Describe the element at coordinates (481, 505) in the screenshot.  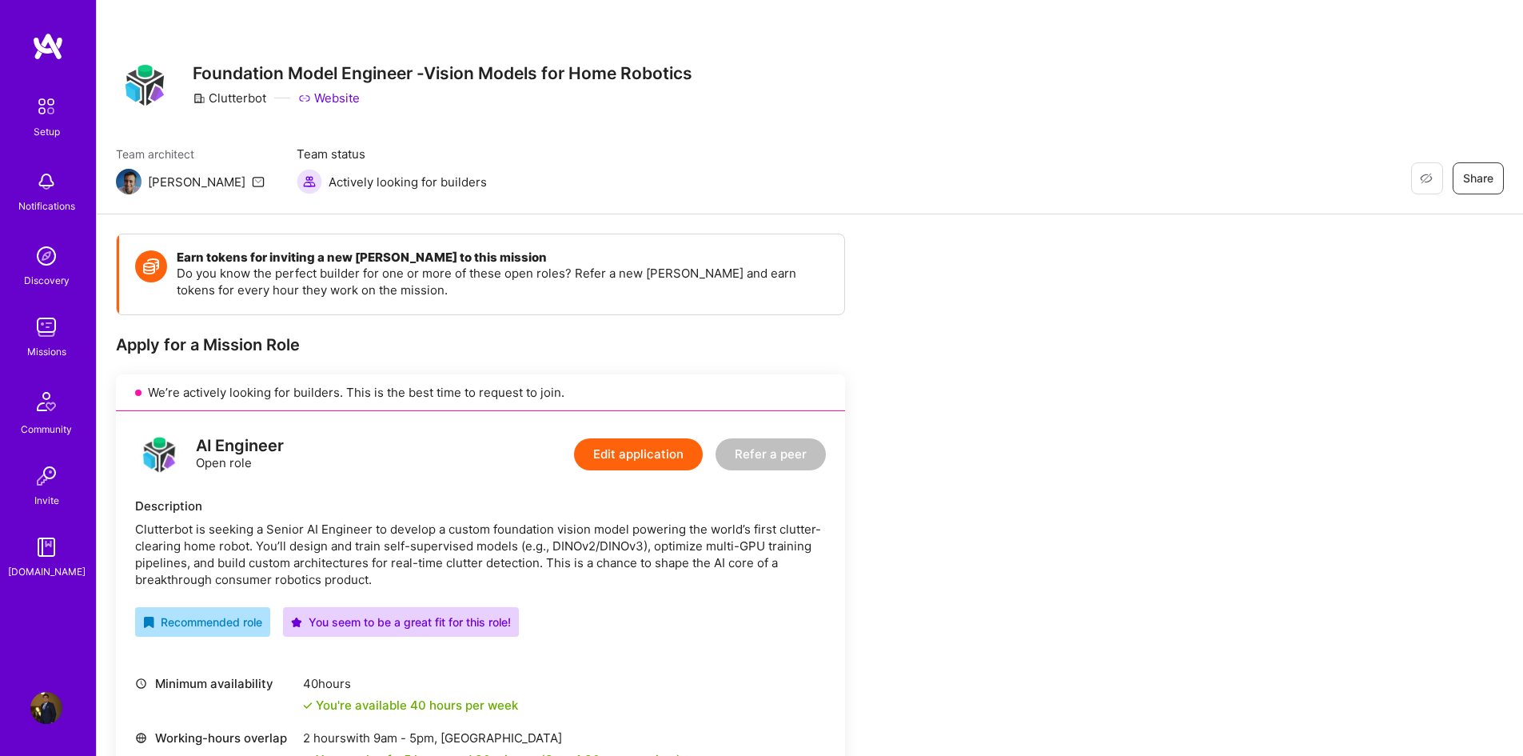
I see `div: Description` at that location.